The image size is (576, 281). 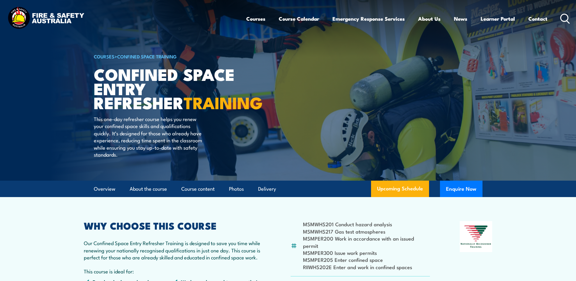 I want to click on a: Course Calendar, so click(x=299, y=19).